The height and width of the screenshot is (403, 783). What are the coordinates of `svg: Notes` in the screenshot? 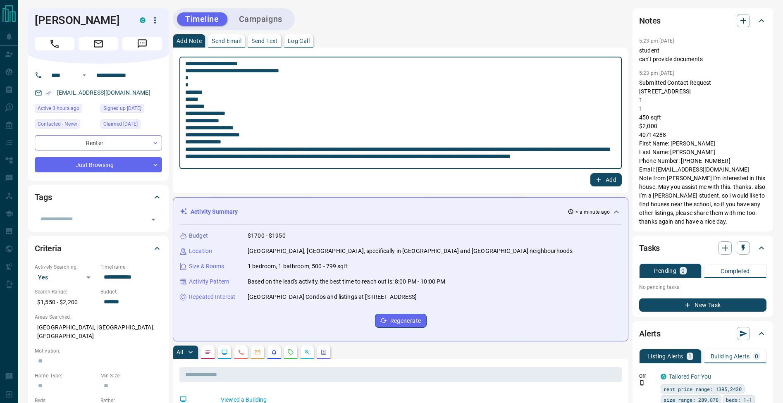 It's located at (208, 352).